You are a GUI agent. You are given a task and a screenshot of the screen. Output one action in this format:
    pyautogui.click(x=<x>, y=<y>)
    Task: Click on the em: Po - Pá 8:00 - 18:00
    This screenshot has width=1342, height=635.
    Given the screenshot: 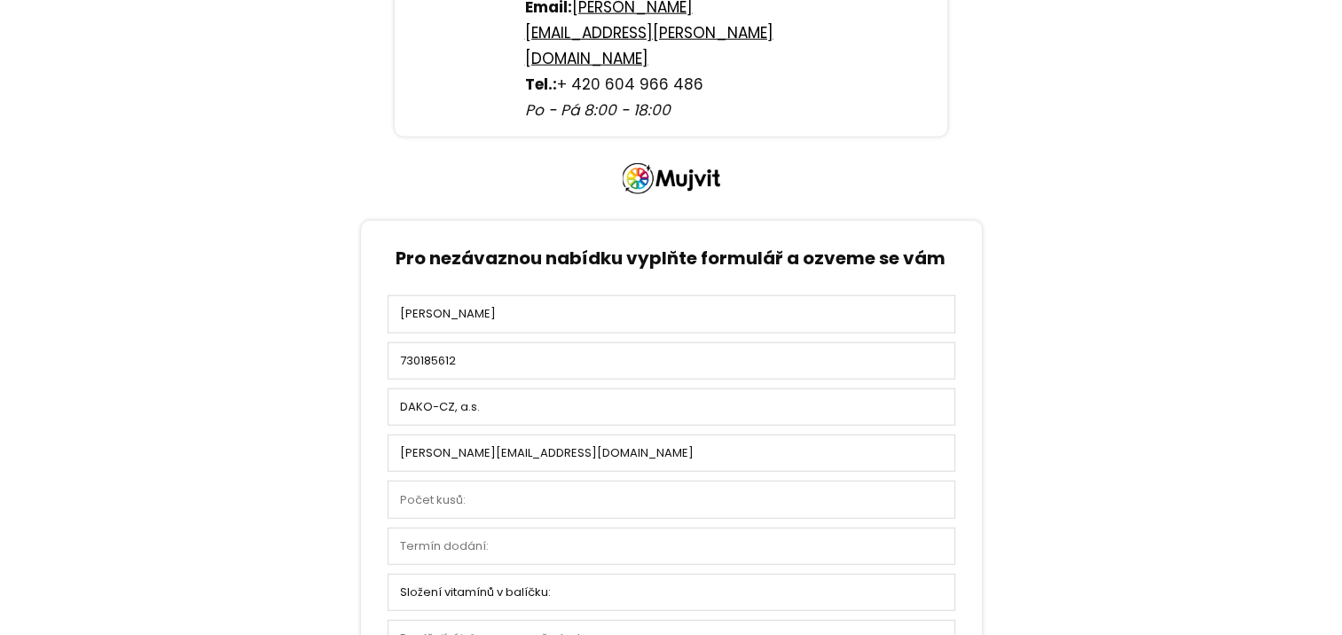 What is the action you would take?
    pyautogui.click(x=598, y=110)
    